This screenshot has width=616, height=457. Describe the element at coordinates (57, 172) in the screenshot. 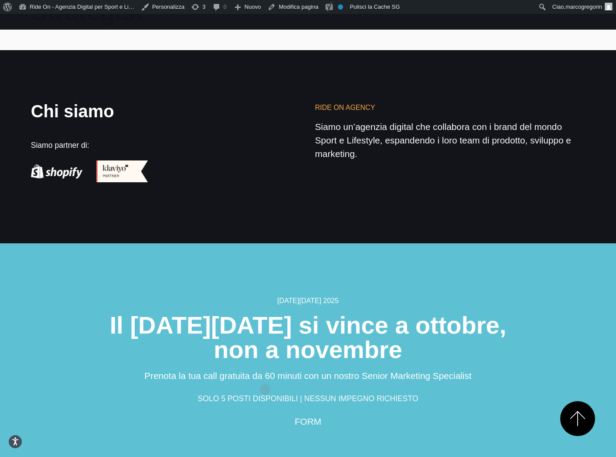

I see `img: Shopify Italian Agency` at that location.